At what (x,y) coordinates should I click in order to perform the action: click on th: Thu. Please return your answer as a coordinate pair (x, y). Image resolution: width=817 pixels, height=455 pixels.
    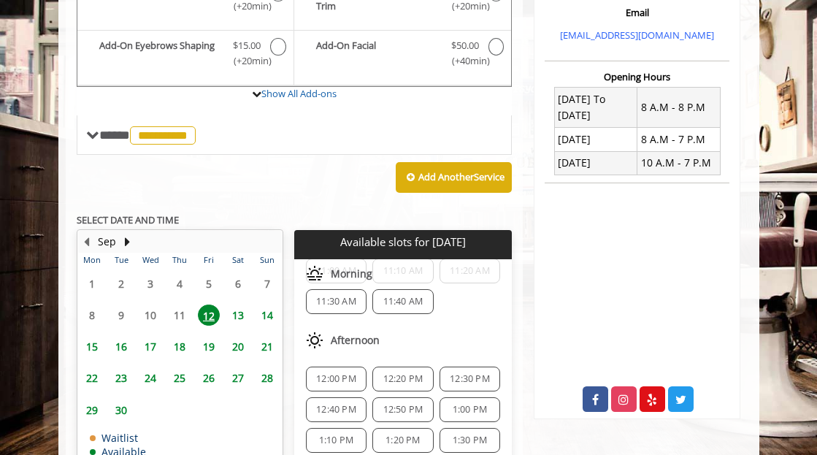
    Looking at the image, I should click on (180, 260).